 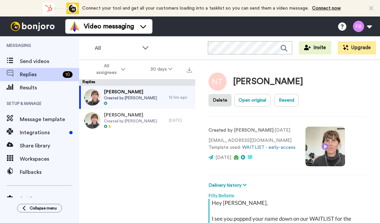 I want to click on span: Message template, so click(x=49, y=119).